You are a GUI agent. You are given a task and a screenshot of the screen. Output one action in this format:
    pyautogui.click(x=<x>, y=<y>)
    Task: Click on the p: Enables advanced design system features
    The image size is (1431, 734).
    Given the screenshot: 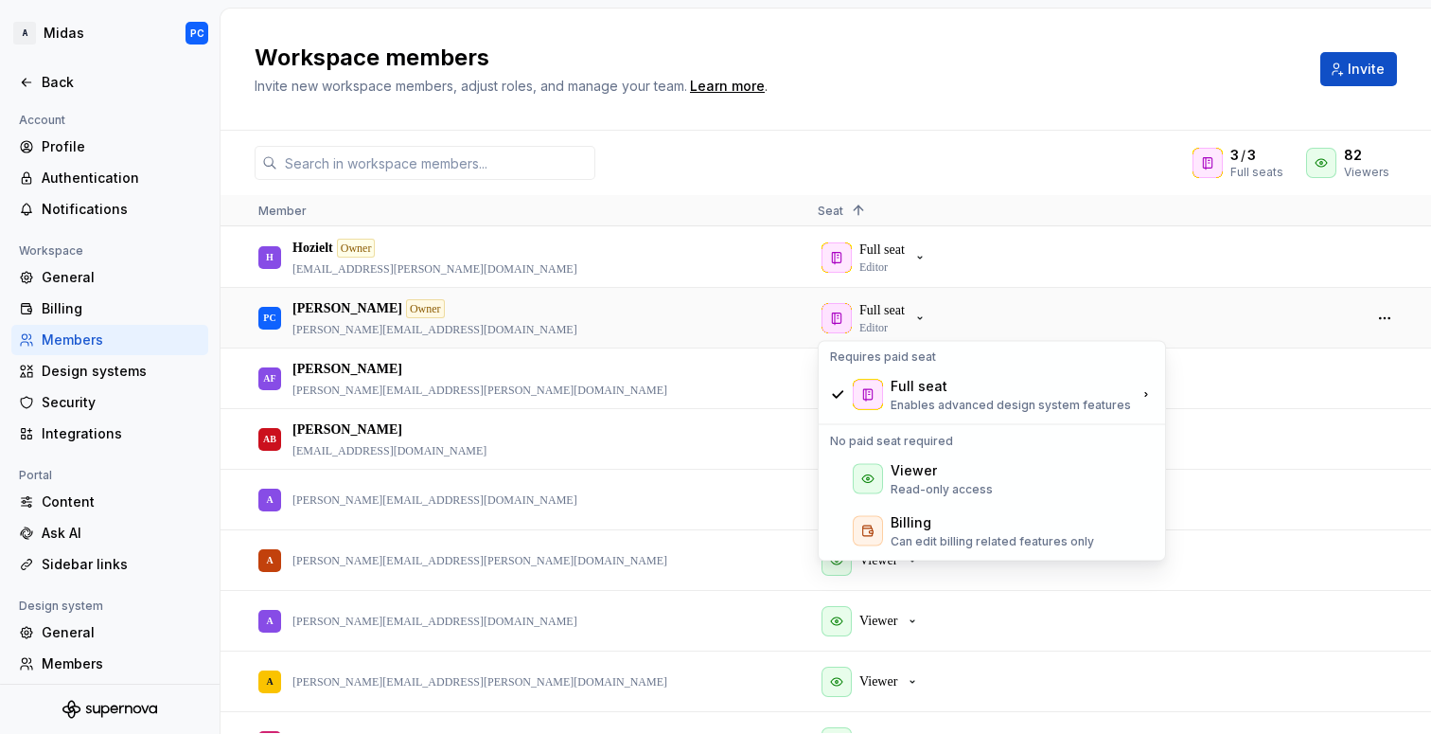 What is the action you would take?
    pyautogui.click(x=1011, y=405)
    